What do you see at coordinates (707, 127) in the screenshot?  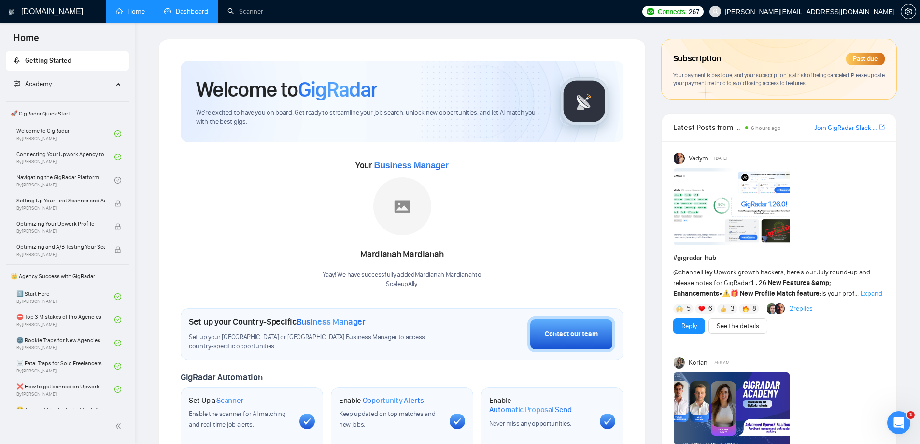 I see `span: Latest Posts from the GigRadar Community` at bounding box center [707, 127].